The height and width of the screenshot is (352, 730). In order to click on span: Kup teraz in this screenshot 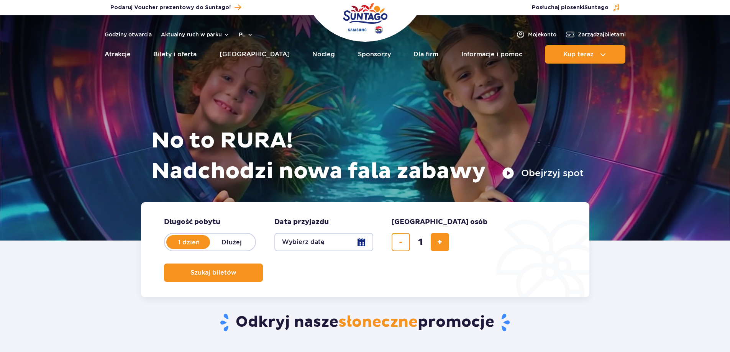, I will do `click(578, 54)`.